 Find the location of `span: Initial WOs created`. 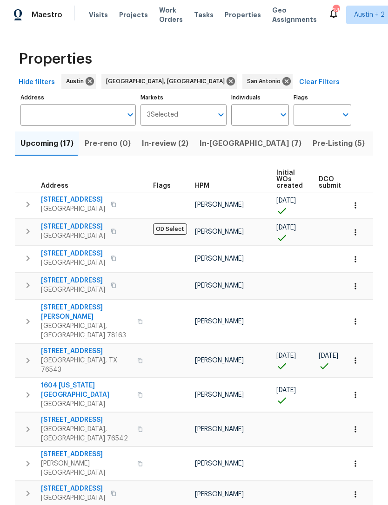

span: Initial WOs created is located at coordinates (289, 179).